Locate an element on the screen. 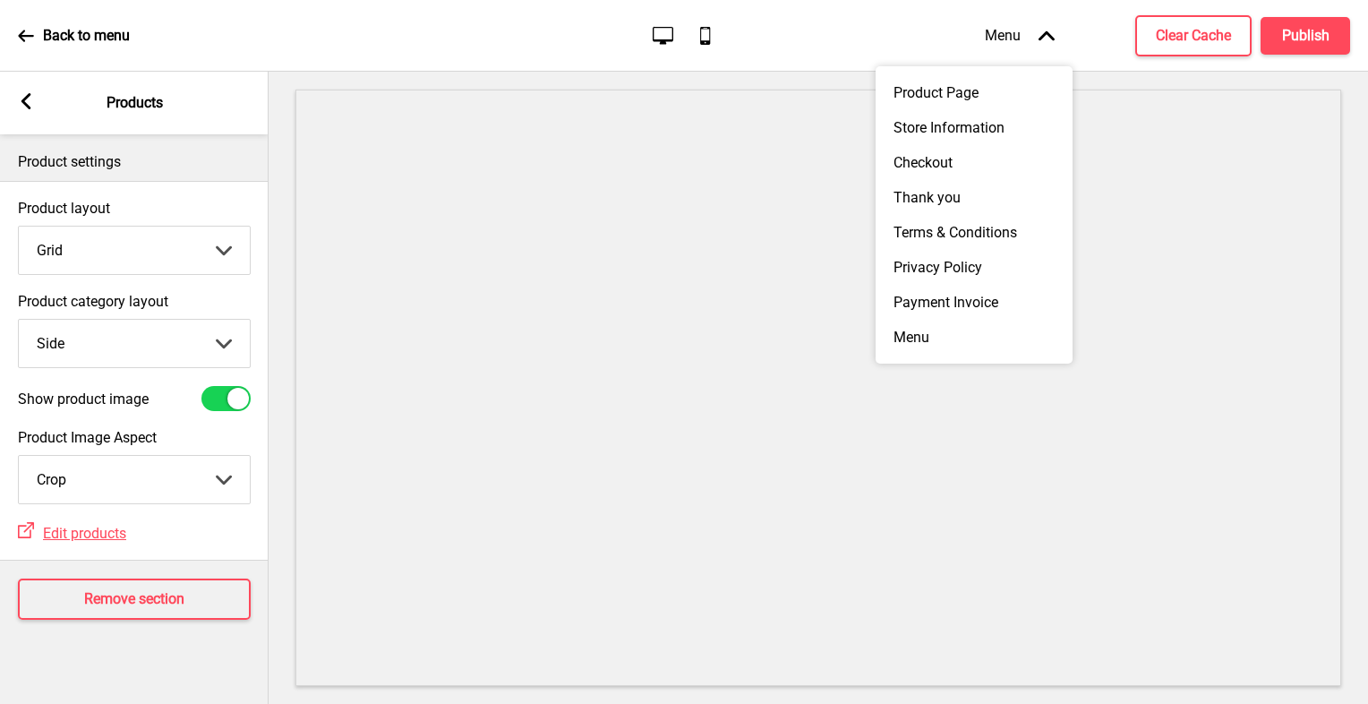  h4: Remove section is located at coordinates (134, 599).